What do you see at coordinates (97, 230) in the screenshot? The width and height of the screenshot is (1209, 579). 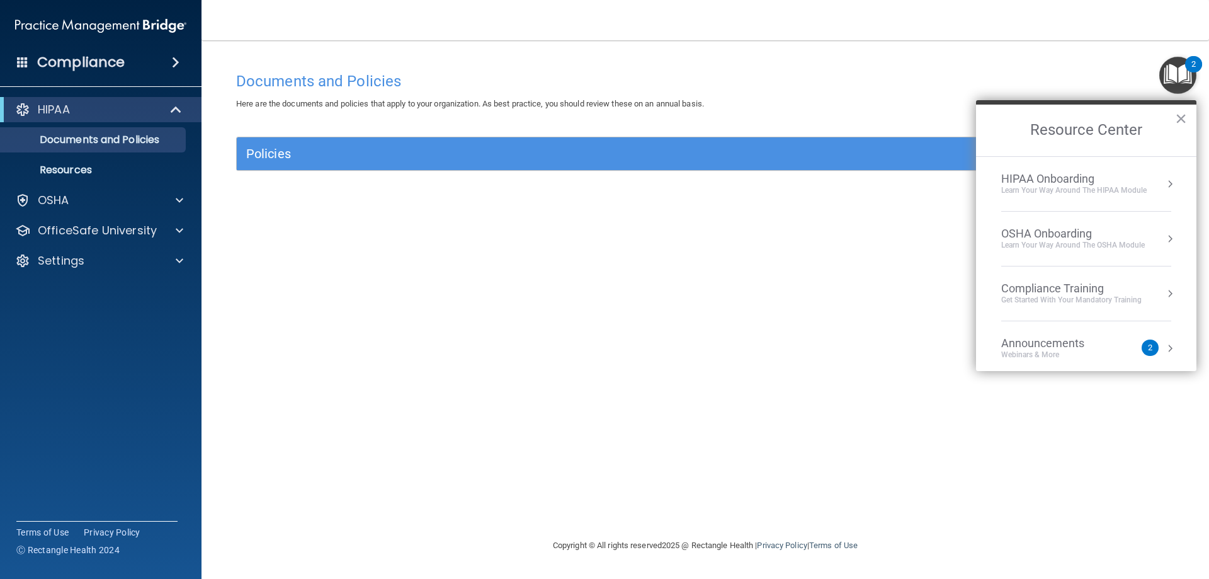 I see `p: OfficeSafe University` at bounding box center [97, 230].